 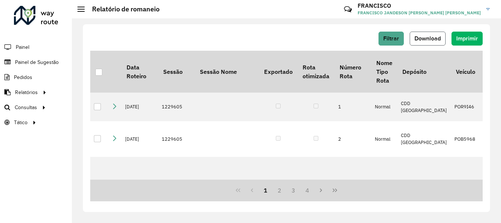 What do you see at coordinates (293, 190) in the screenshot?
I see `button: 3` at bounding box center [293, 190].